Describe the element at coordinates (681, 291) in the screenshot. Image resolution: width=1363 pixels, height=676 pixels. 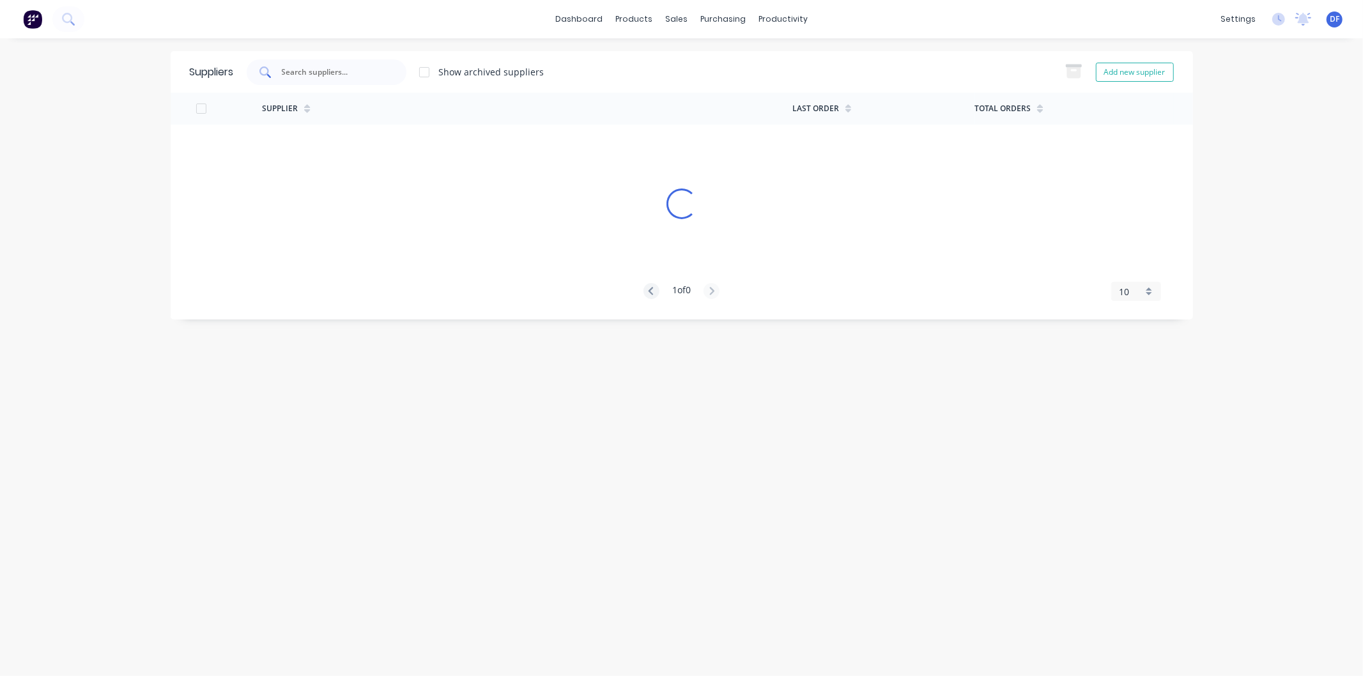
I see `div: 1 of 0` at that location.